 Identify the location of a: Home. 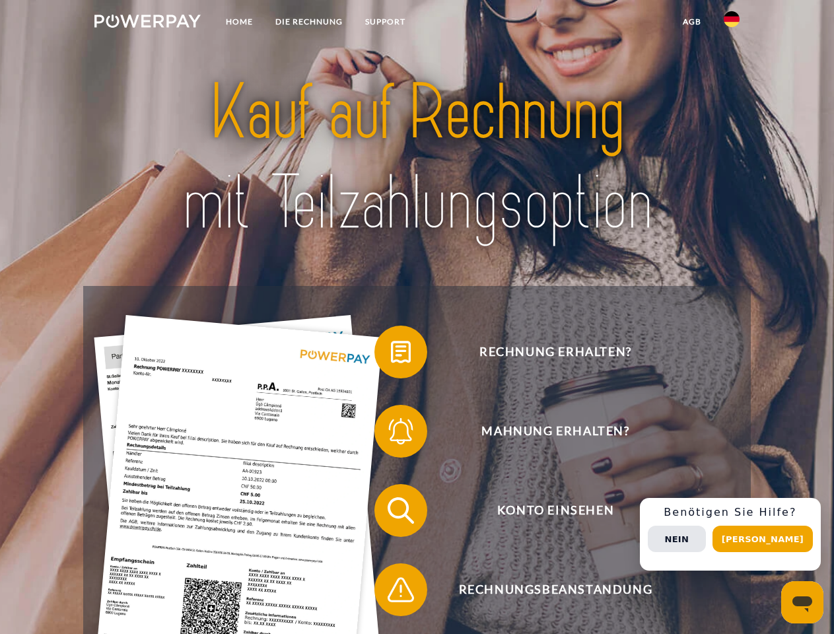
(239, 22).